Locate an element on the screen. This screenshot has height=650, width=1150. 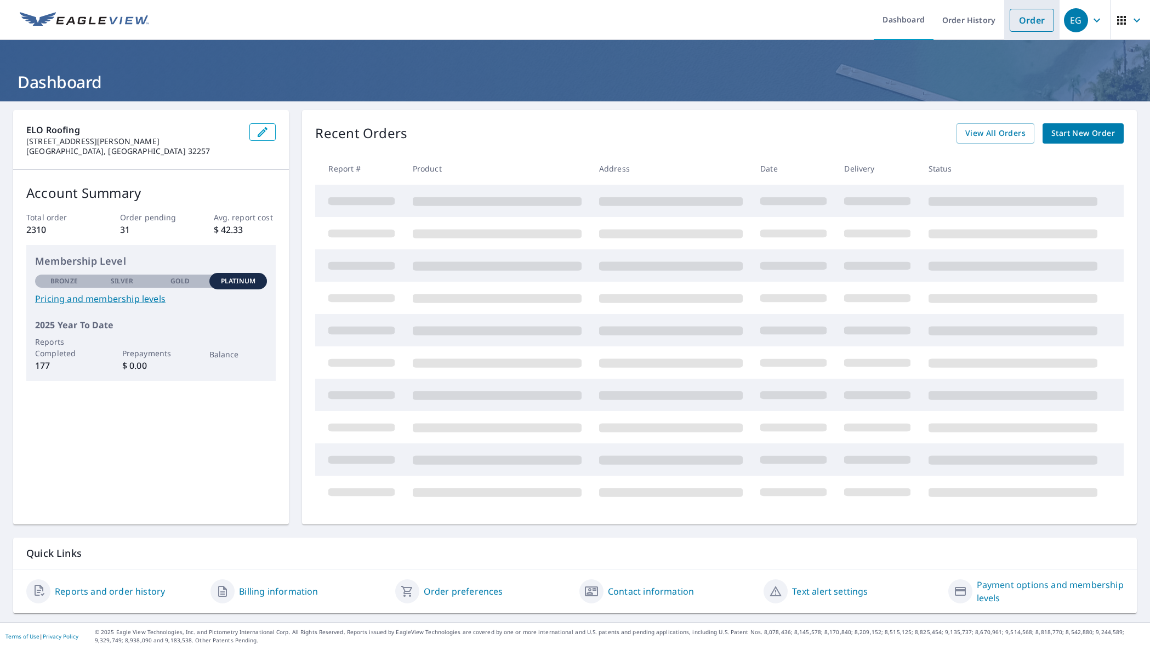
div: EG is located at coordinates (1076, 20).